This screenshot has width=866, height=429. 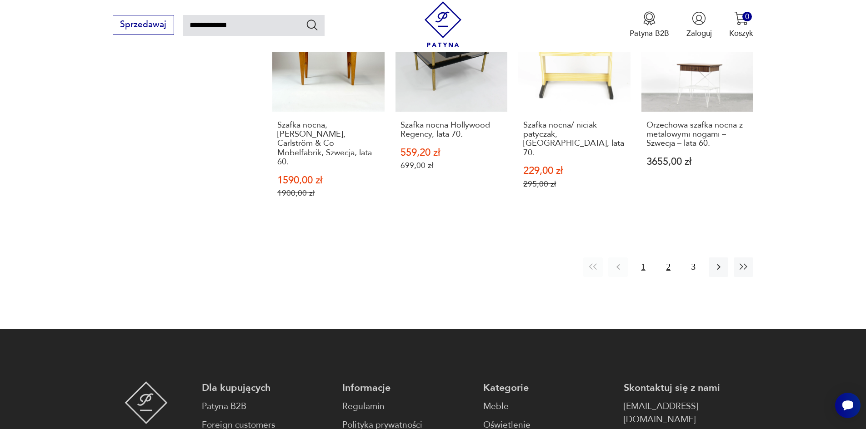 I want to click on img: Ikona medalu, so click(x=649, y=18).